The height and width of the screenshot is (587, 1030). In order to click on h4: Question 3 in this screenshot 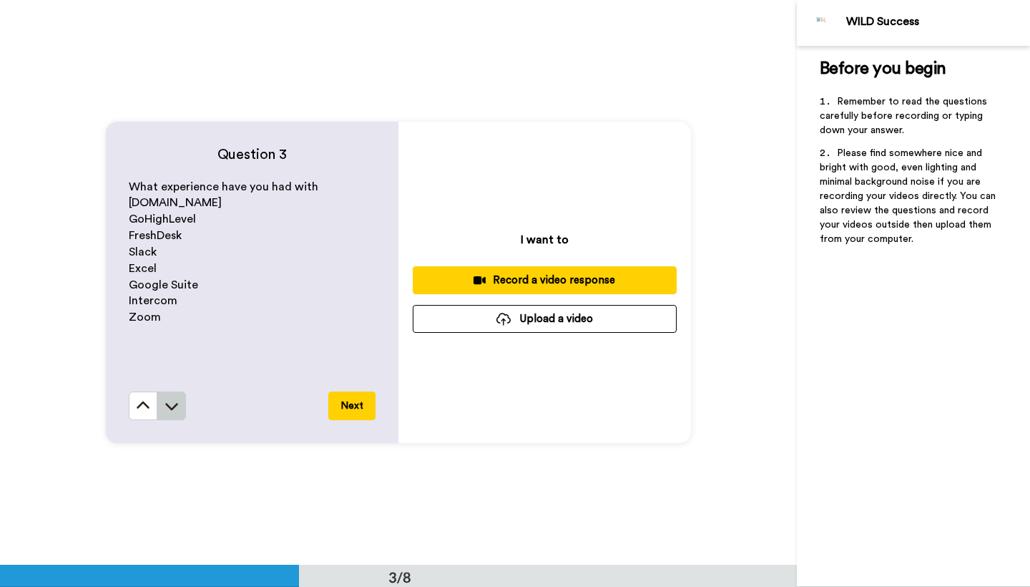, I will do `click(252, 155)`.